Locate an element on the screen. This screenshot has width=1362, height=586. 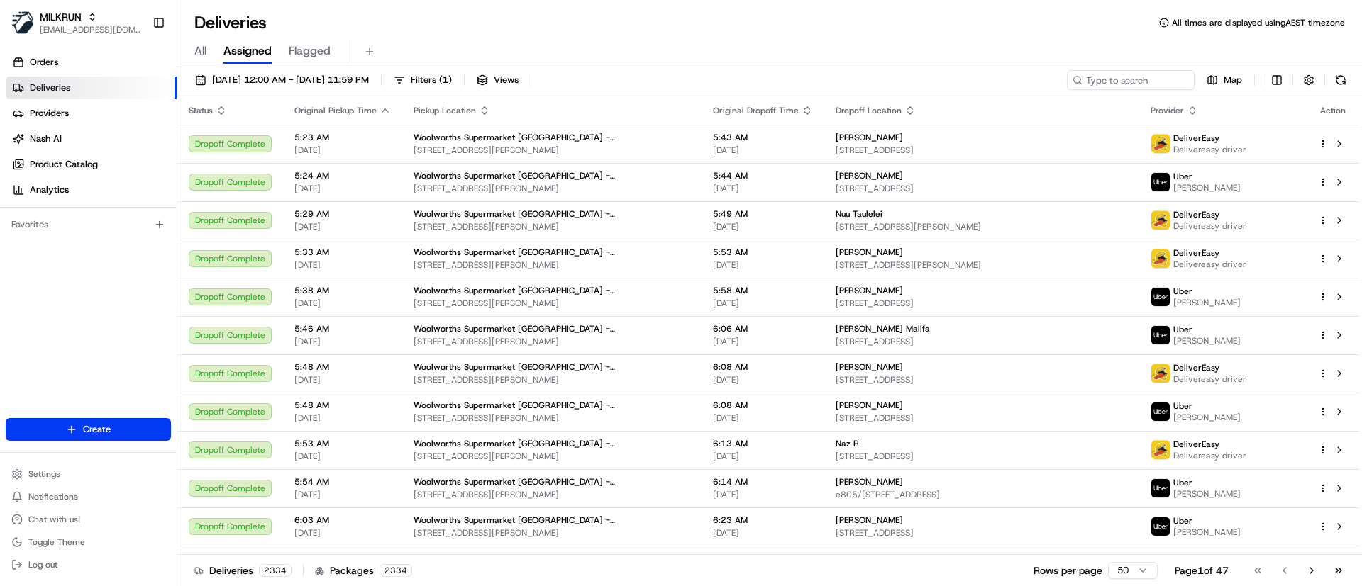
button: Chat with us! is located at coordinates (88, 520).